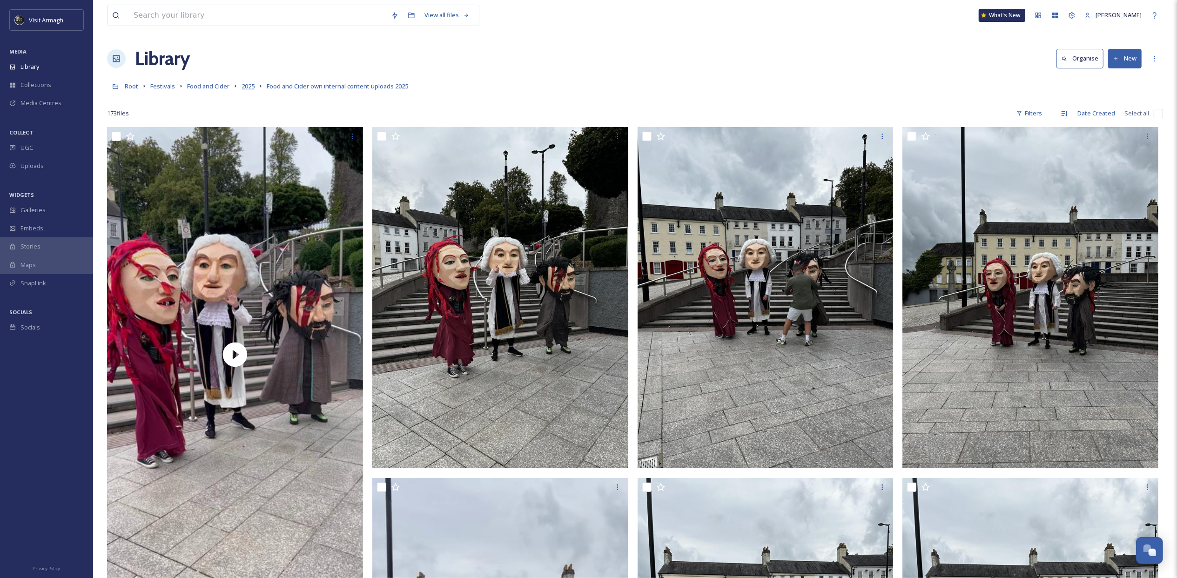 The width and height of the screenshot is (1177, 578). Describe the element at coordinates (118, 113) in the screenshot. I see `span: 173 file s` at that location.